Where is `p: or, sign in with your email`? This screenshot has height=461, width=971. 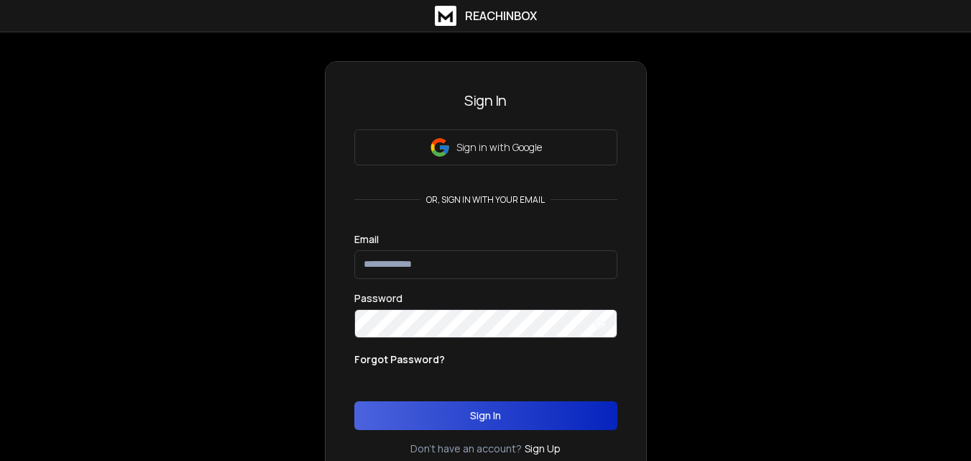
p: or, sign in with your email is located at coordinates (485, 200).